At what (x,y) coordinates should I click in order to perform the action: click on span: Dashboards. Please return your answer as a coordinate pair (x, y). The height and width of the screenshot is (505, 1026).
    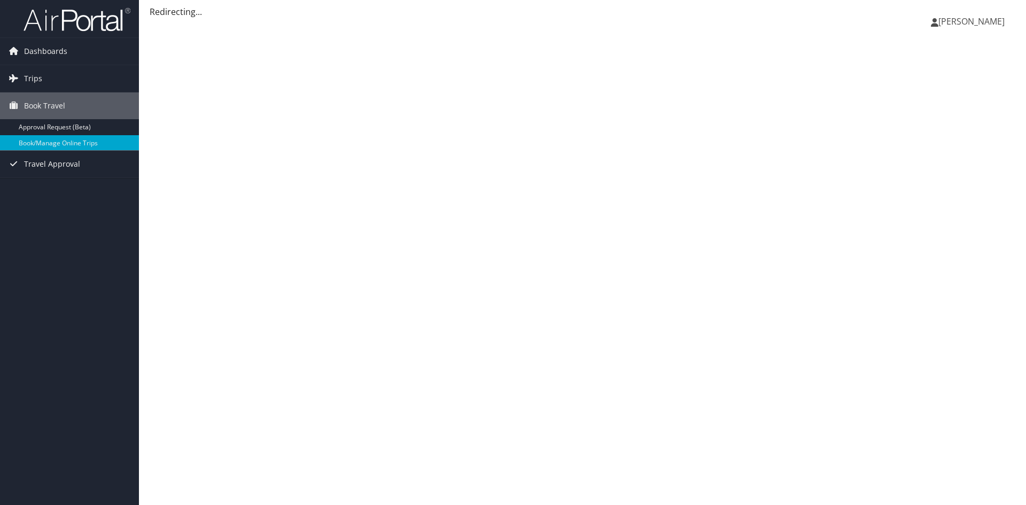
    Looking at the image, I should click on (45, 51).